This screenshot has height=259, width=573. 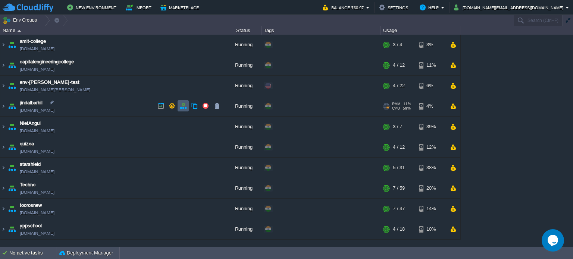 What do you see at coordinates (31, 226) in the screenshot?
I see `span: yppschool` at bounding box center [31, 226].